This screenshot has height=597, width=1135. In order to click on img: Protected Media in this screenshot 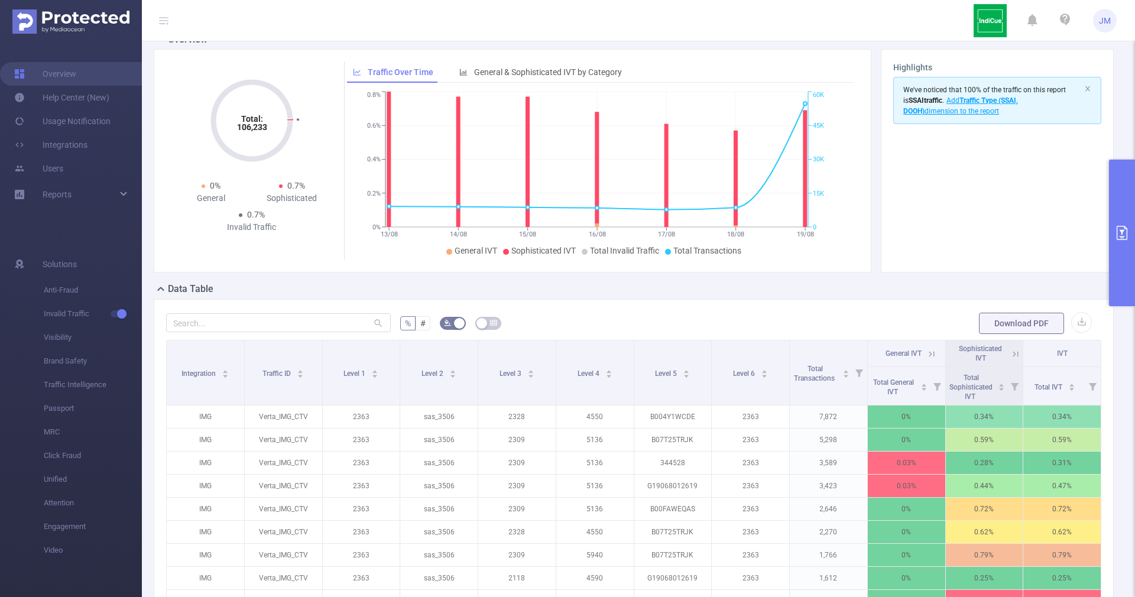, I will do `click(71, 21)`.